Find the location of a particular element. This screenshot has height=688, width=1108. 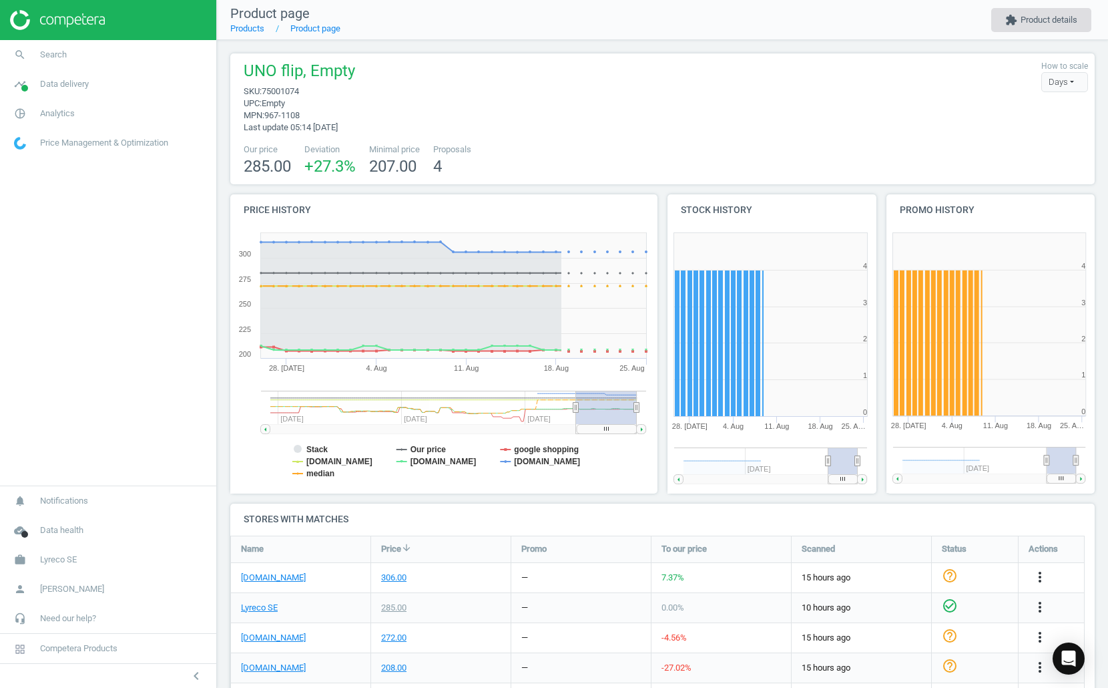

text: 275 is located at coordinates (245, 279).